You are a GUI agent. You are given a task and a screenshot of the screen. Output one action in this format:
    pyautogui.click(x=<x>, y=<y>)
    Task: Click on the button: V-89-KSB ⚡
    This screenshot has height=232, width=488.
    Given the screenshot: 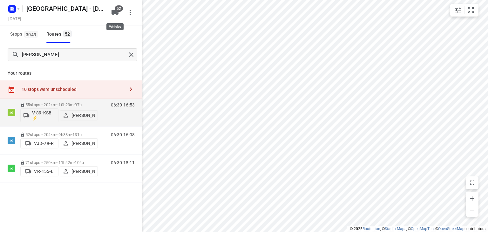 What is the action you would take?
    pyautogui.click(x=39, y=115)
    